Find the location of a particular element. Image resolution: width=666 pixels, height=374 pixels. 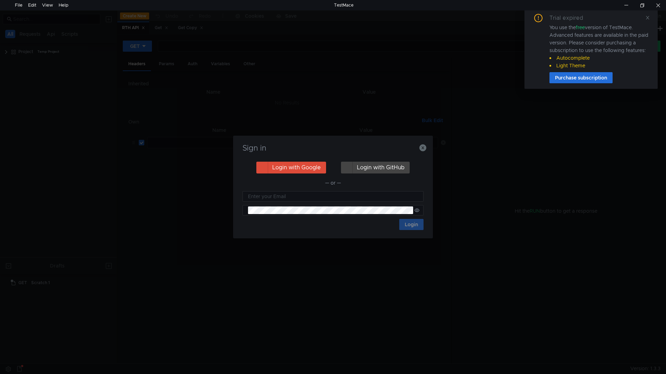

div: — or — is located at coordinates (333, 183).